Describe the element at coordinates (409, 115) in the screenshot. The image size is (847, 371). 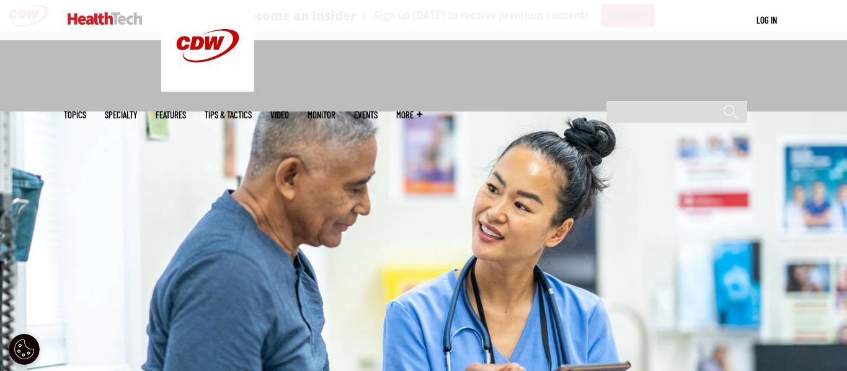
I see `span: More` at that location.